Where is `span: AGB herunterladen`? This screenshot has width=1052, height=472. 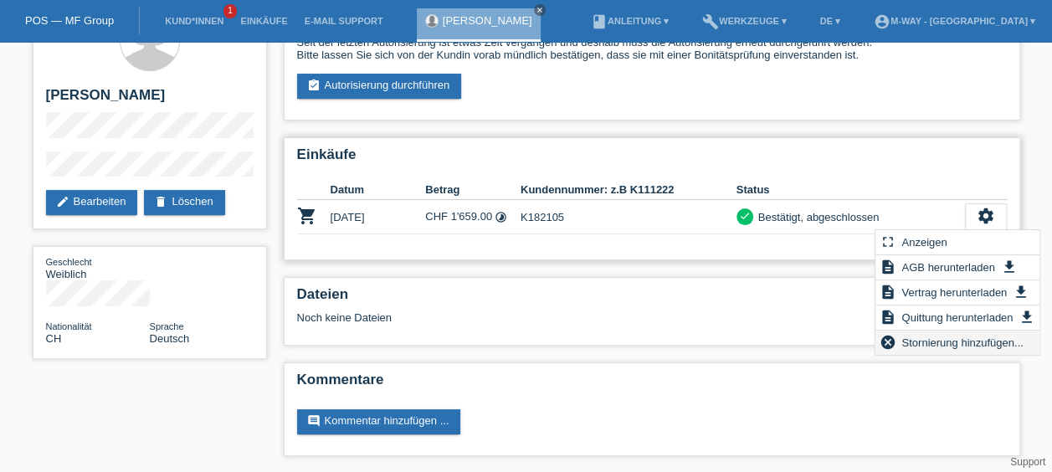
span: AGB herunterladen is located at coordinates (947, 267).